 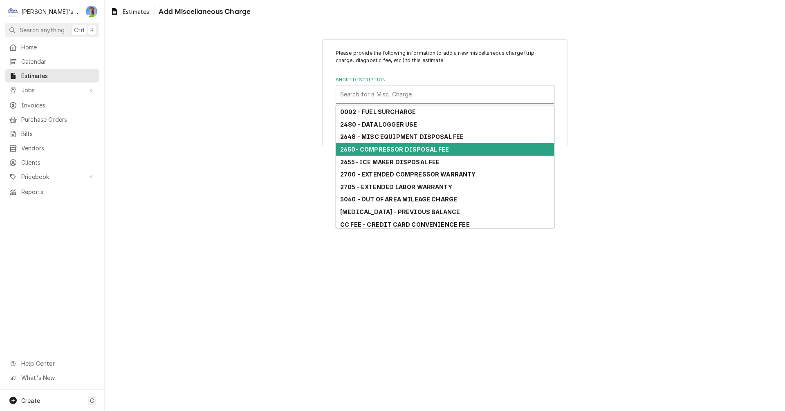 I want to click on span: Calendar, so click(x=58, y=61).